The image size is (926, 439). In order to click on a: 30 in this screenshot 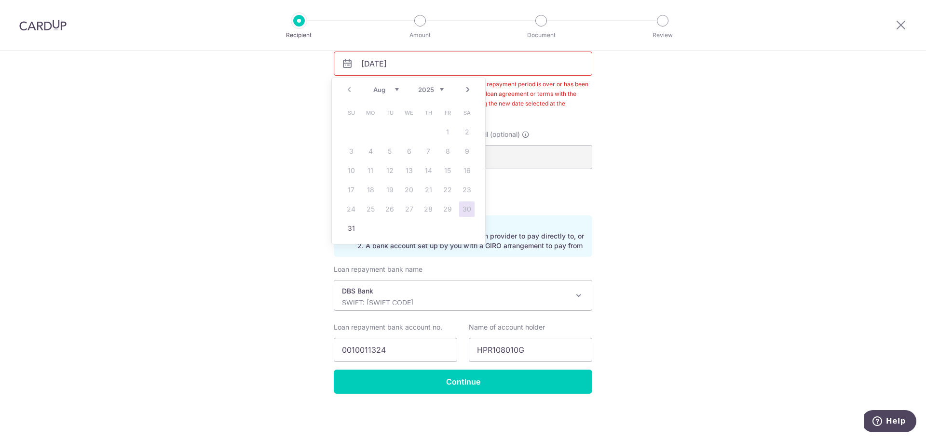, I will do `click(467, 209)`.